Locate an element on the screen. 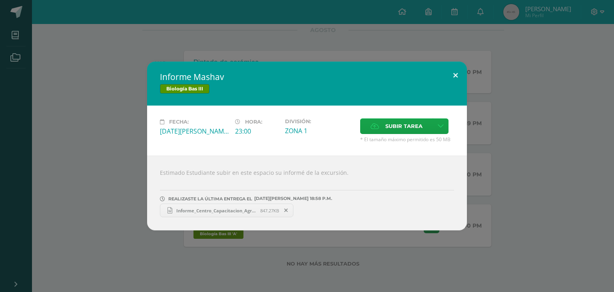 Image resolution: width=614 pixels, height=292 pixels. span: 847.27KB is located at coordinates (269, 210).